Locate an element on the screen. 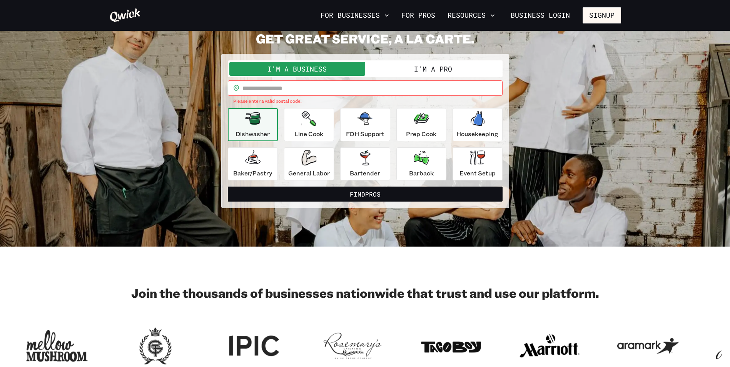 The image size is (730, 367). button: I'm a Business is located at coordinates (297, 69).